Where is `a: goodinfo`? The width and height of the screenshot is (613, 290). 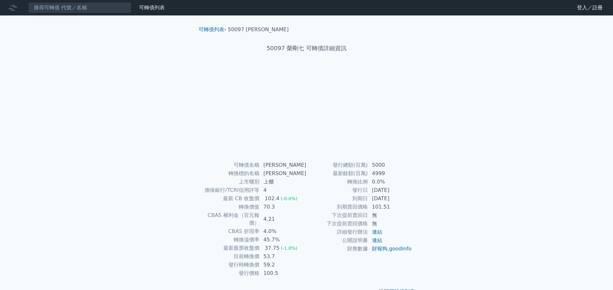
a: goodinfo is located at coordinates (401, 249).